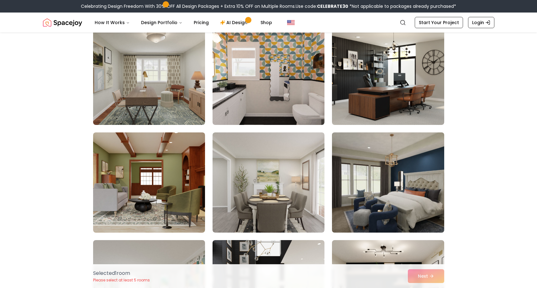 This screenshot has height=288, width=537. I want to click on img: Room room-18, so click(387, 75).